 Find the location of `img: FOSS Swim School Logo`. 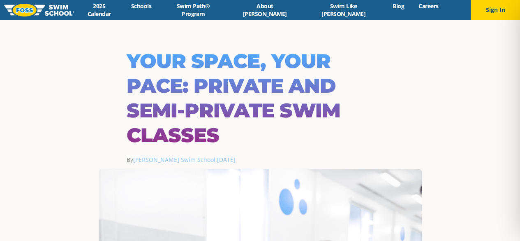

img: FOSS Swim School Logo is located at coordinates (39, 10).